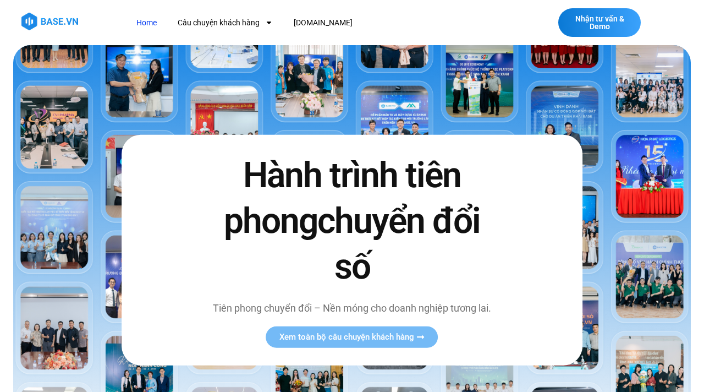 The width and height of the screenshot is (704, 392). Describe the element at coordinates (352, 337) in the screenshot. I see `a: Xem toàn bộ câu chuyện khách hàng` at that location.